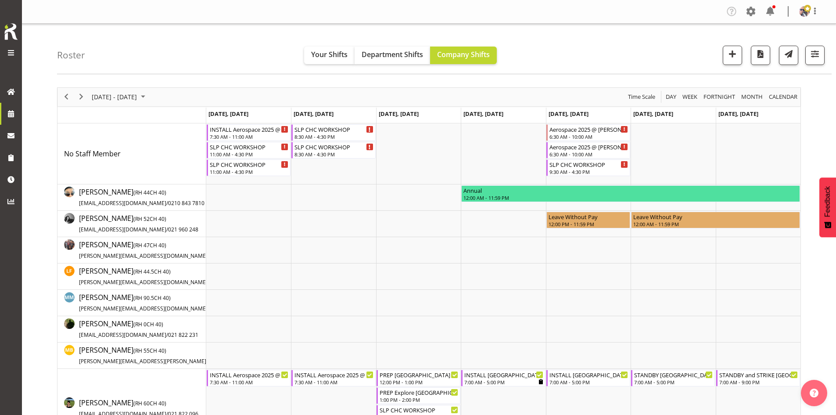 This screenshot has width=836, height=415. I want to click on div: No Staff Member"s event - SLP CHC WORKSHOP Begin From Tuesday, October 7, 2025 at 8:30:00 AM GMT+..., so click(333, 132).